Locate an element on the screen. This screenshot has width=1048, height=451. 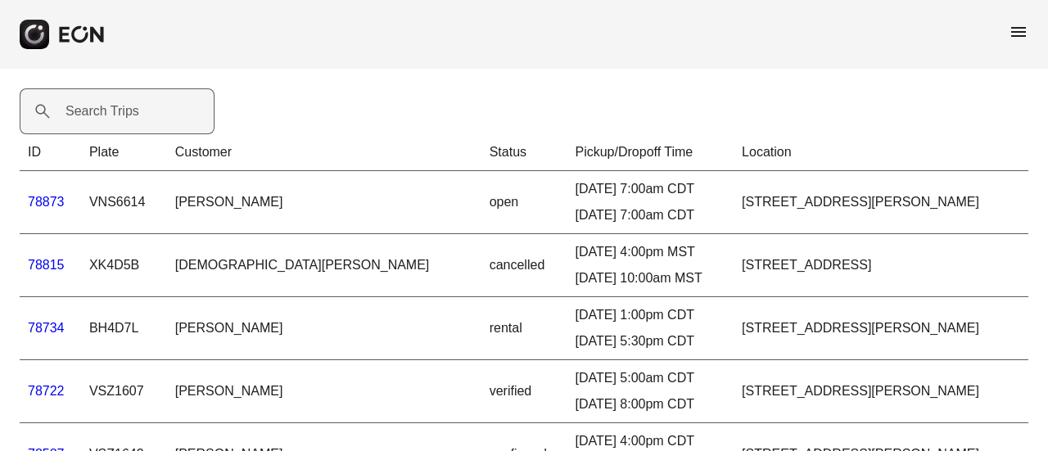
td: cancelled is located at coordinates (524, 265).